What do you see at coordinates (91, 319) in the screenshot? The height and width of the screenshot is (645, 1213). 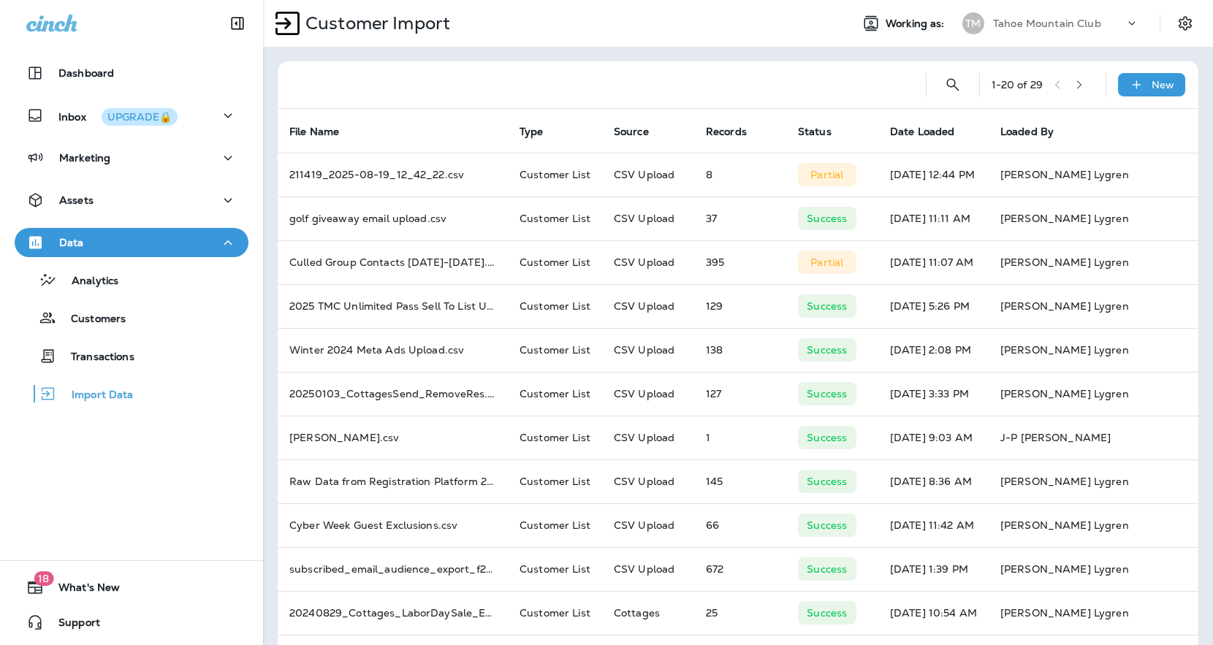 I see `p: Customers` at bounding box center [91, 319].